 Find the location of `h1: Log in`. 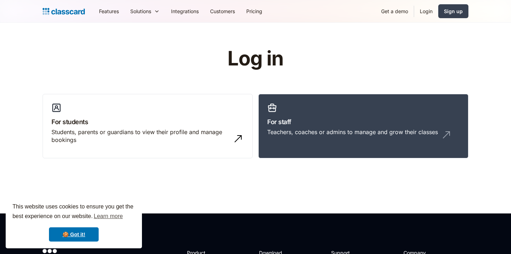

h1: Log in is located at coordinates (256, 59).